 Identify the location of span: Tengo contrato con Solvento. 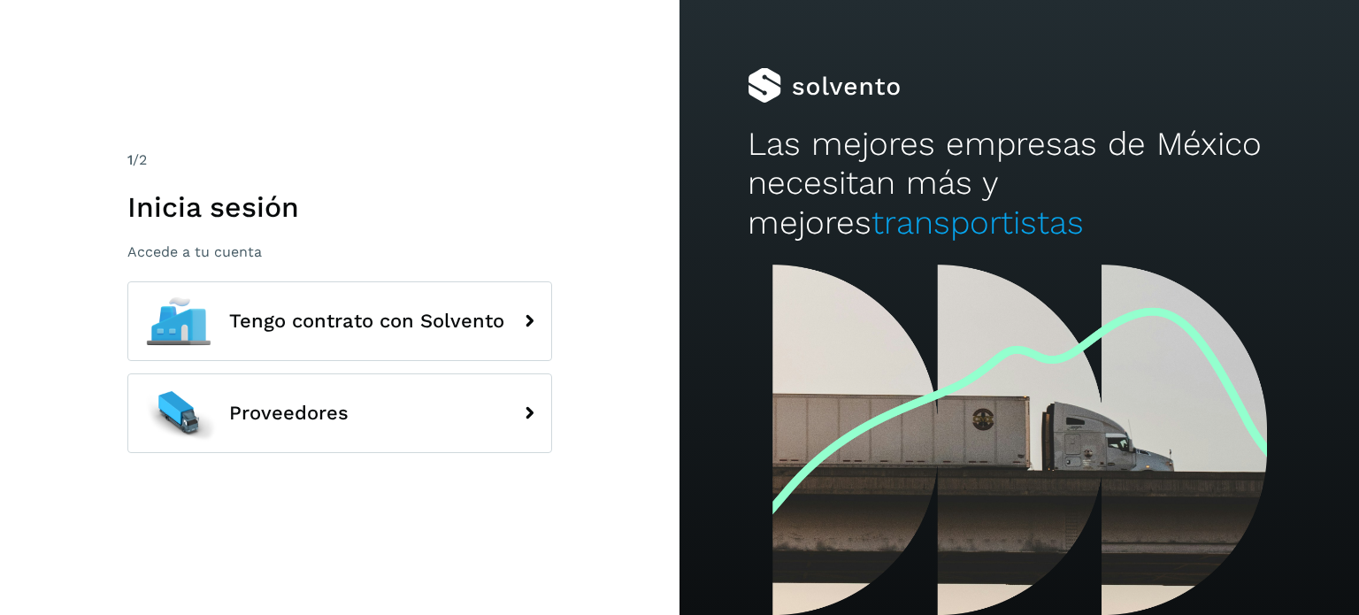
(366, 321).